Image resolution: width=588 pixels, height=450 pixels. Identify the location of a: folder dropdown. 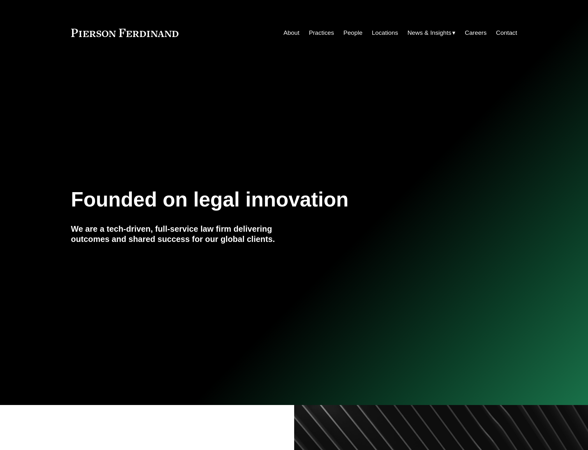
(432, 33).